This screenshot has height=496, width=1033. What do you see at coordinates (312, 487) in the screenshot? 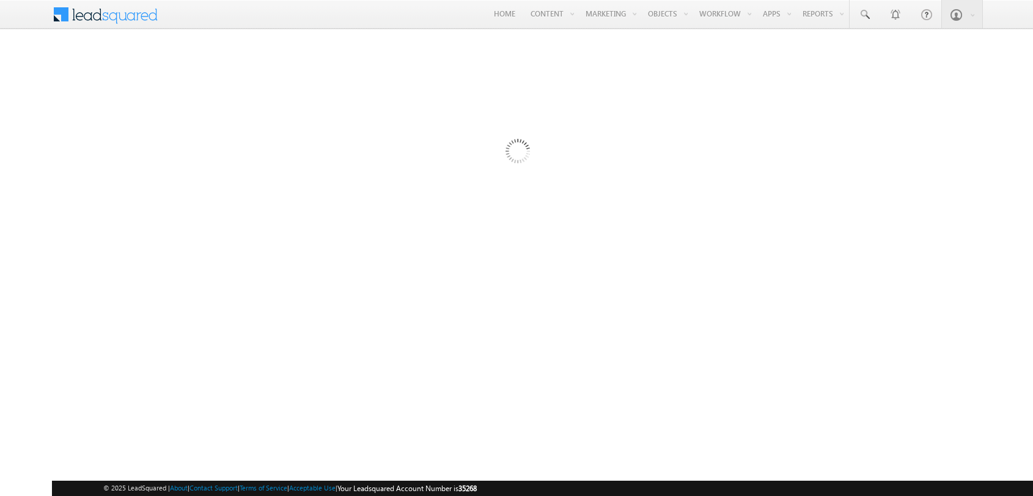
I see `a: Acceptable Use` at bounding box center [312, 487].